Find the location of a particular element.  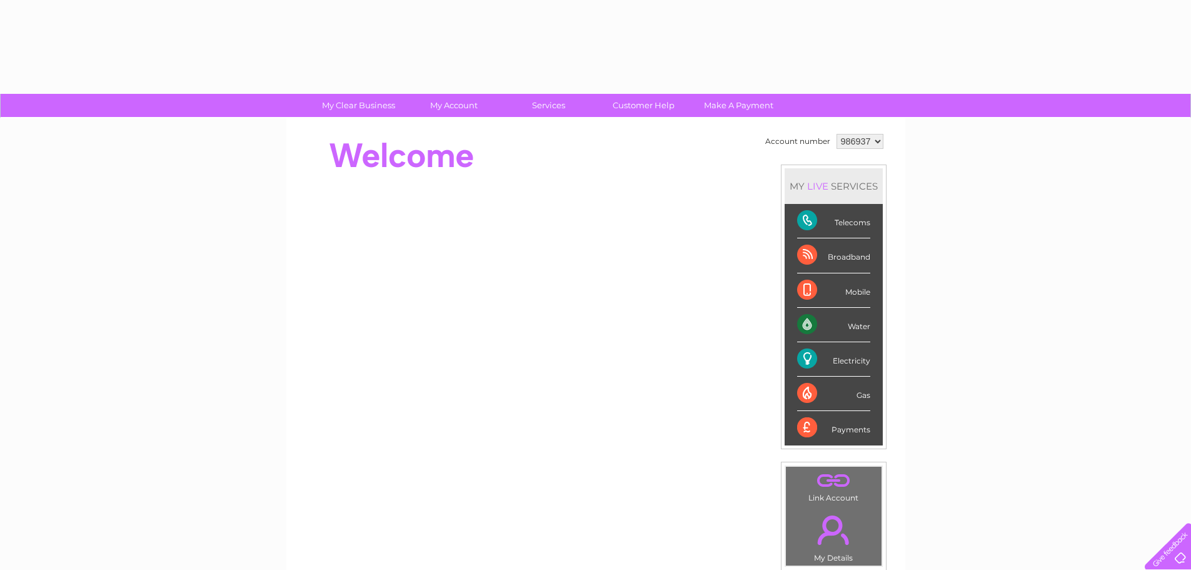

div: Electricity is located at coordinates (833, 359).